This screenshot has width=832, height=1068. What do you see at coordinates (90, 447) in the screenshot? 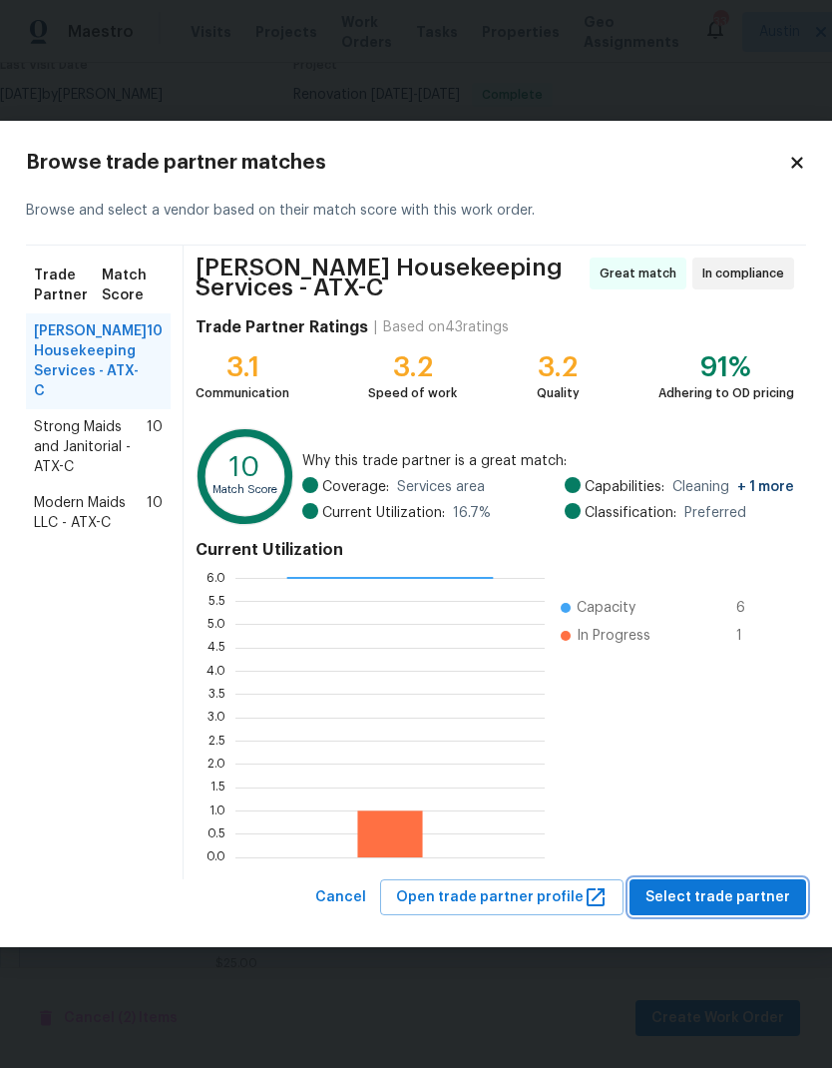
I see `span: Strong Maids and Janitorial - ATX-C` at bounding box center [90, 447].